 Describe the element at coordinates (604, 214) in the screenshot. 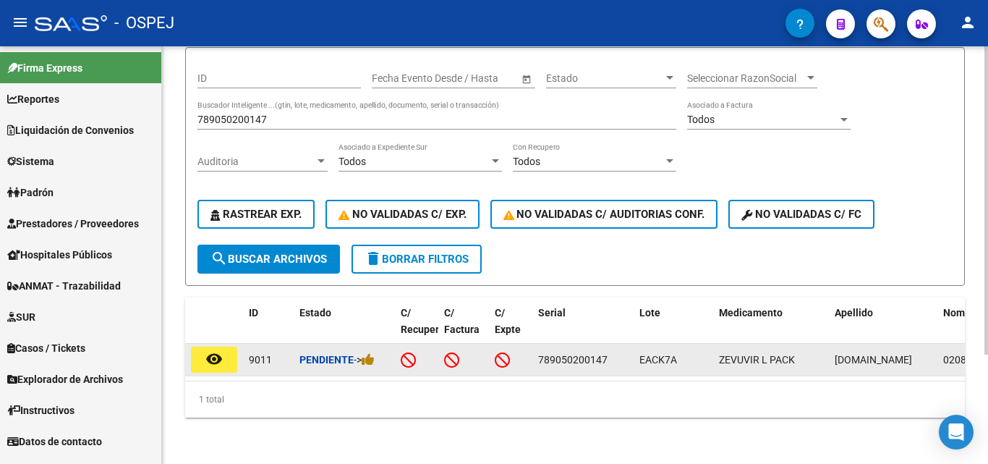

I see `span: No Validadas c/ Auditorias Conf.` at that location.